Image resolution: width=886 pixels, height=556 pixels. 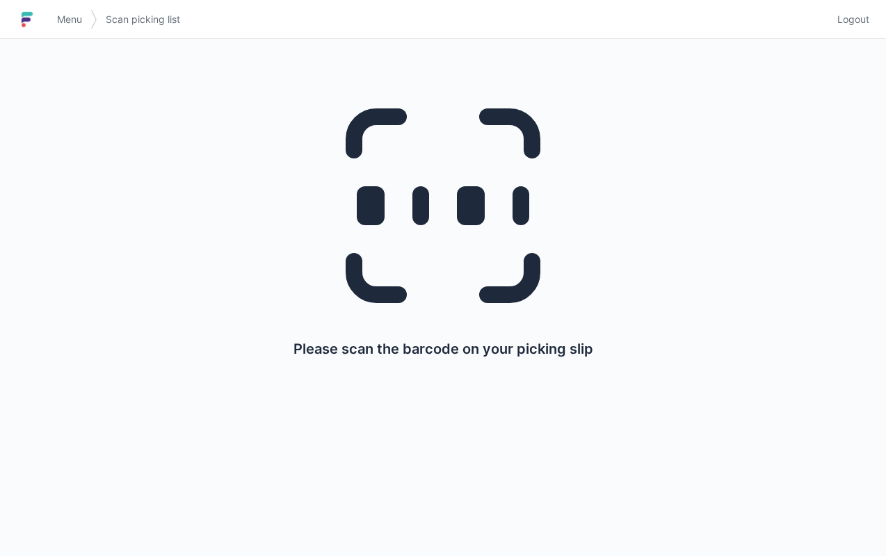 What do you see at coordinates (27, 19) in the screenshot?
I see `img: logo-small.jpg` at bounding box center [27, 19].